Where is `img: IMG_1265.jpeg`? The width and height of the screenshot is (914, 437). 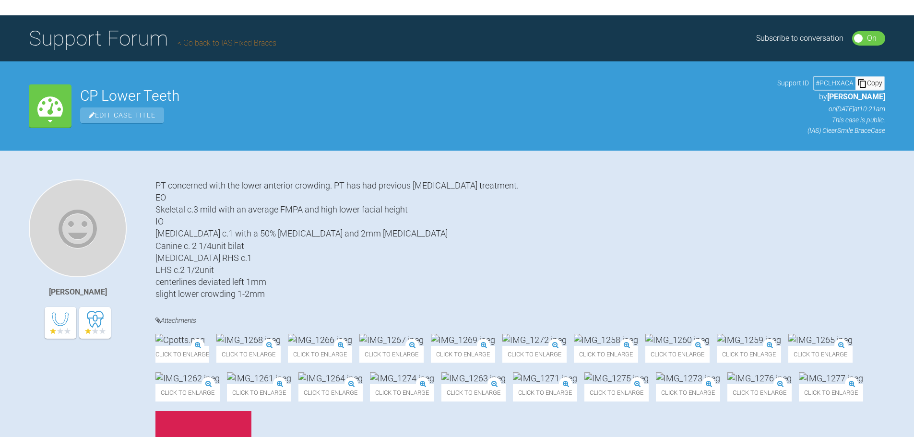 img: IMG_1265.jpeg is located at coordinates (820, 340).